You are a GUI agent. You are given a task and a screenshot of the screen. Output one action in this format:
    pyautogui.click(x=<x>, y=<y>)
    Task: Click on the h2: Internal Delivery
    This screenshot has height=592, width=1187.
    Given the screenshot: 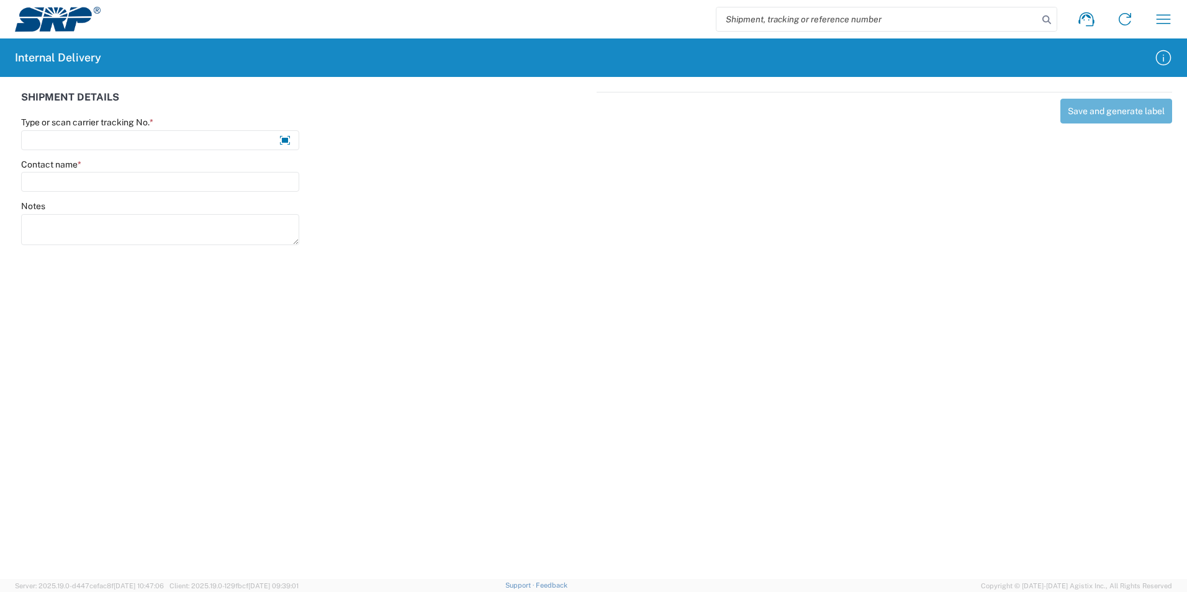 What is the action you would take?
    pyautogui.click(x=58, y=58)
    